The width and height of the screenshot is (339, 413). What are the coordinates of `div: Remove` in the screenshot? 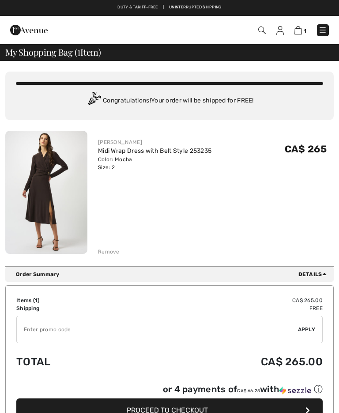 It's located at (109, 252).